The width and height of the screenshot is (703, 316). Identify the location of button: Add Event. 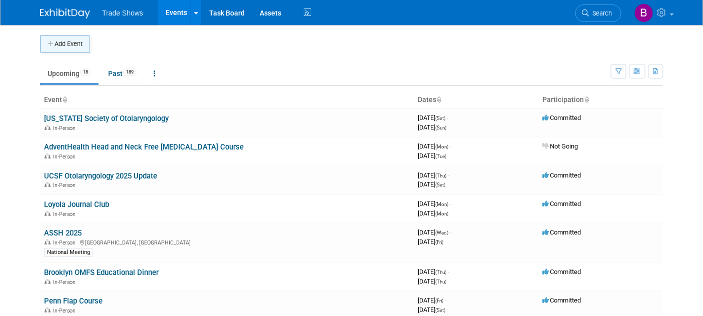
(65, 44).